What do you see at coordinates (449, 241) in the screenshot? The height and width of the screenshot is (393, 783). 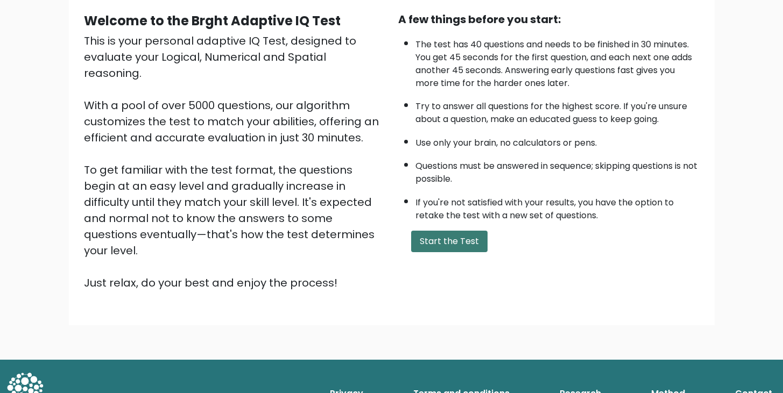 I see `button: Start the Test` at bounding box center [449, 241].